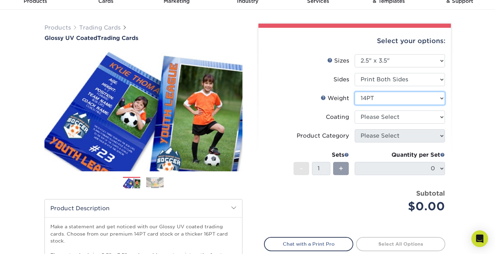 Image resolution: width=495 pixels, height=254 pixels. I want to click on div: Sets, so click(321, 155).